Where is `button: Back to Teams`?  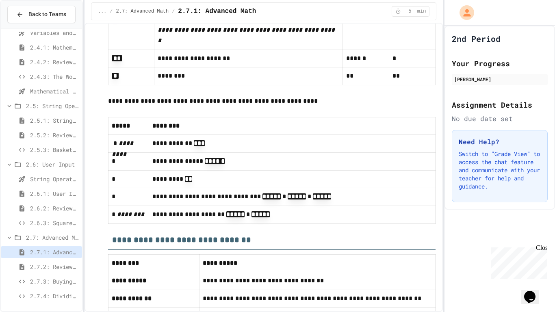
button: Back to Teams is located at coordinates (41, 14).